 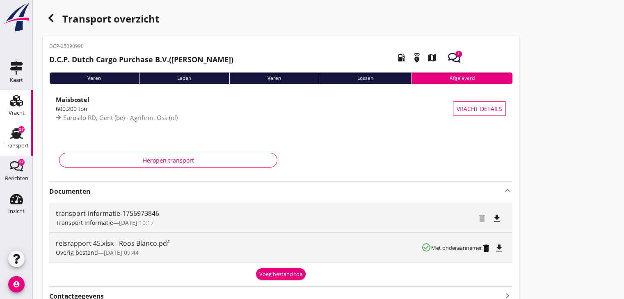 I want to click on div: Vracht, so click(x=16, y=113).